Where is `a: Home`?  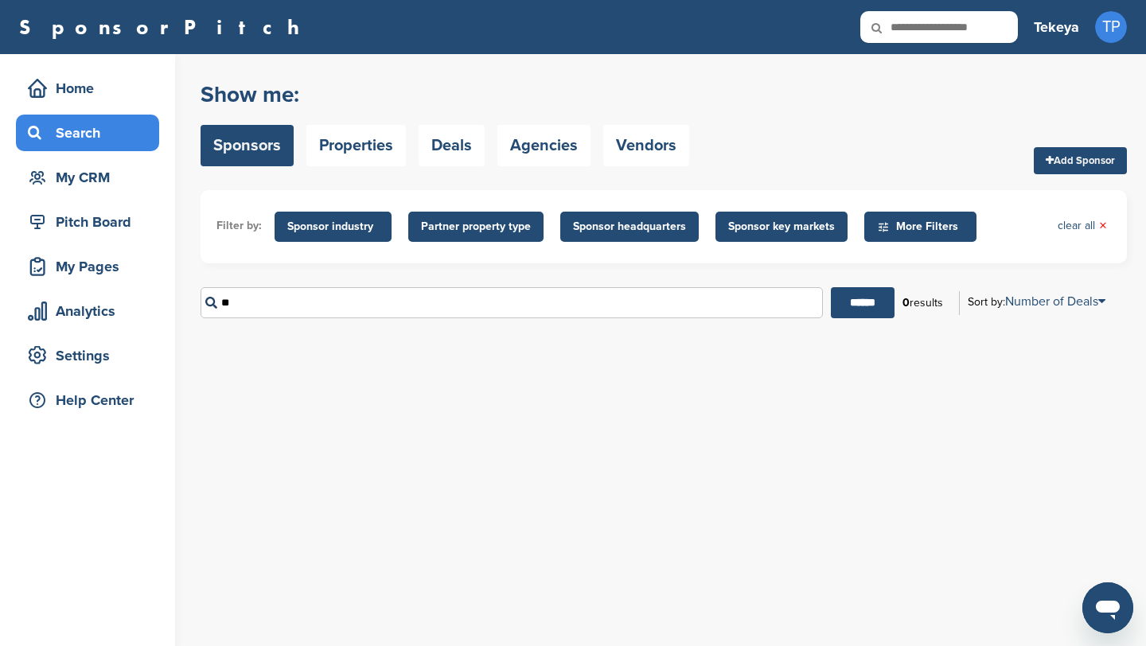
a: Home is located at coordinates (88, 88).